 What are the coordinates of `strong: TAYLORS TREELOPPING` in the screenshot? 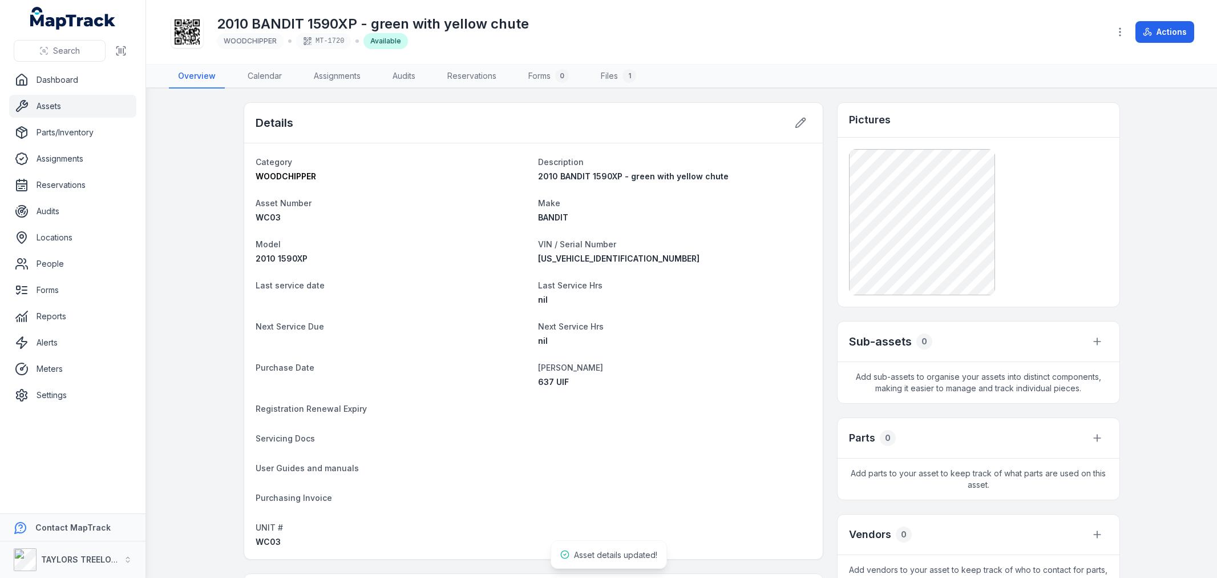 It's located at (88, 559).